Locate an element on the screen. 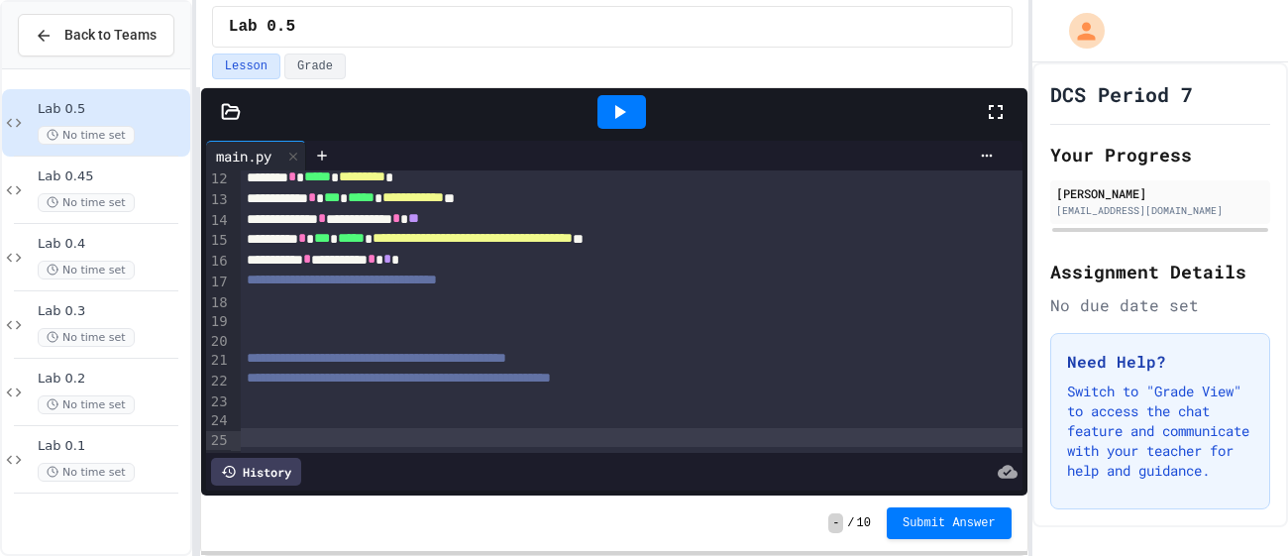  div: My Account is located at coordinates (1079, 31).